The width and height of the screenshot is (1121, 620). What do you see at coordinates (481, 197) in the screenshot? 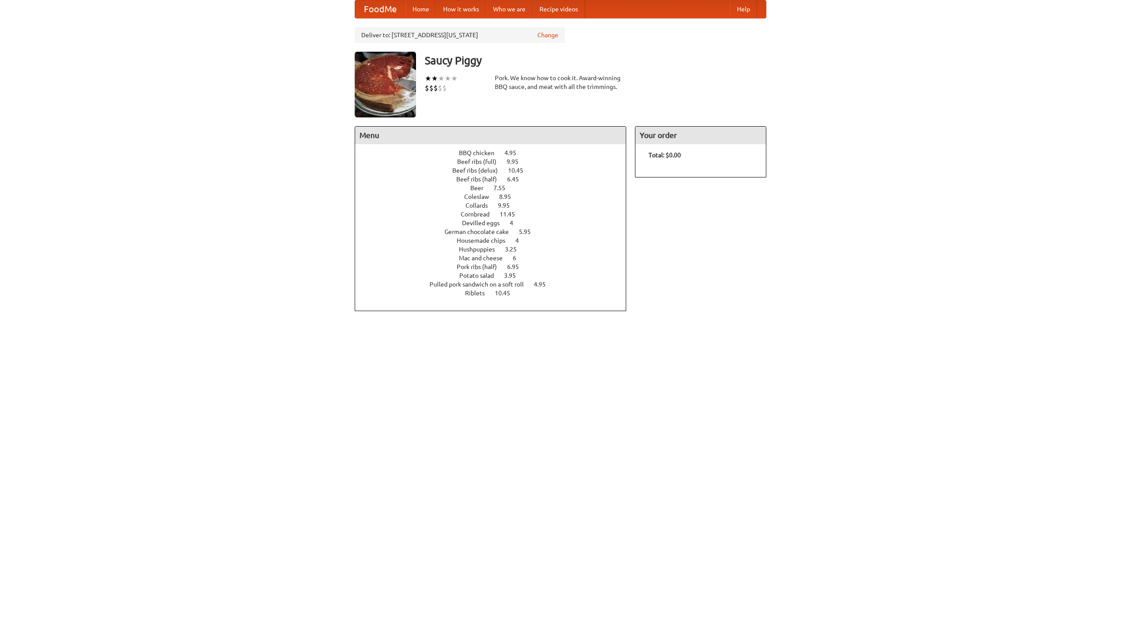
I see `span: Coleslaw` at bounding box center [481, 197].